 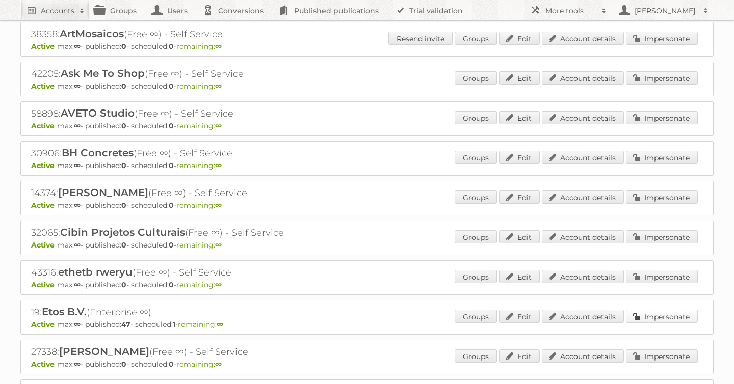 What do you see at coordinates (210, 273) in the screenshot?
I see `h2: 43316: (Free ∞) - Self Service` at bounding box center [210, 273].